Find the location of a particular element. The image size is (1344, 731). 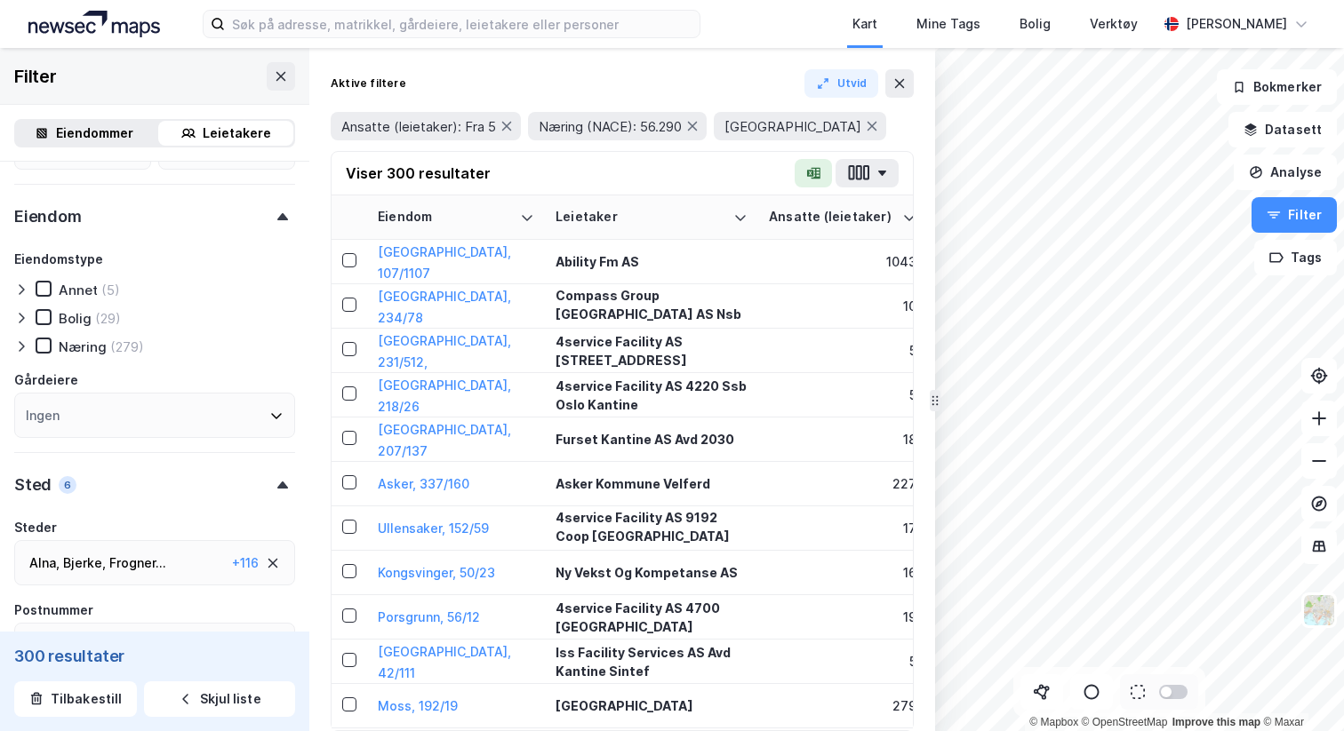

input: Søk på adresse, matrikkel, gårdeiere, leietakere eller personer is located at coordinates (462, 24).